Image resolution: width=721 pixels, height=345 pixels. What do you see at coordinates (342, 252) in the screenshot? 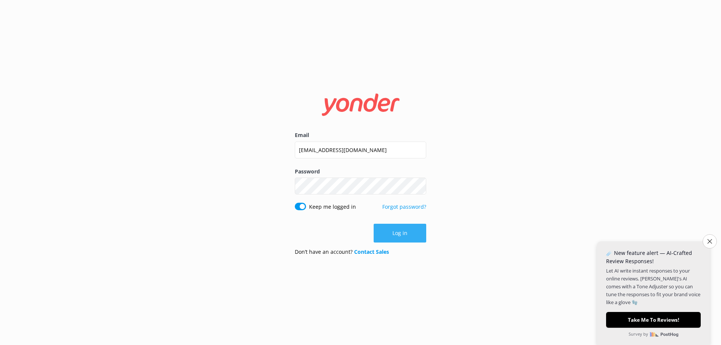
I see `p: Don’t have an account?` at bounding box center [342, 252].